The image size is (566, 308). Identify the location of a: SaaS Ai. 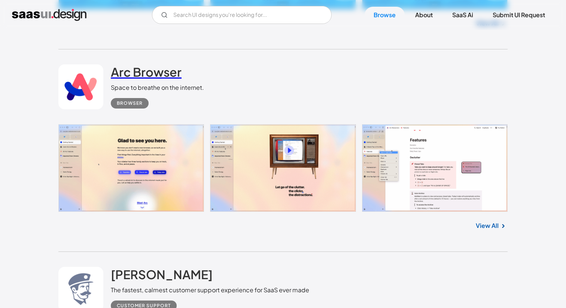
(462, 15).